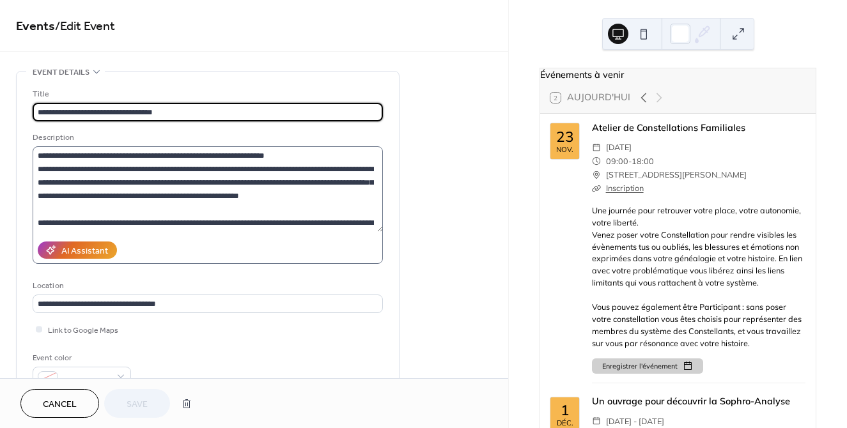 The height and width of the screenshot is (428, 847). Describe the element at coordinates (61, 72) in the screenshot. I see `span: Event details` at that location.